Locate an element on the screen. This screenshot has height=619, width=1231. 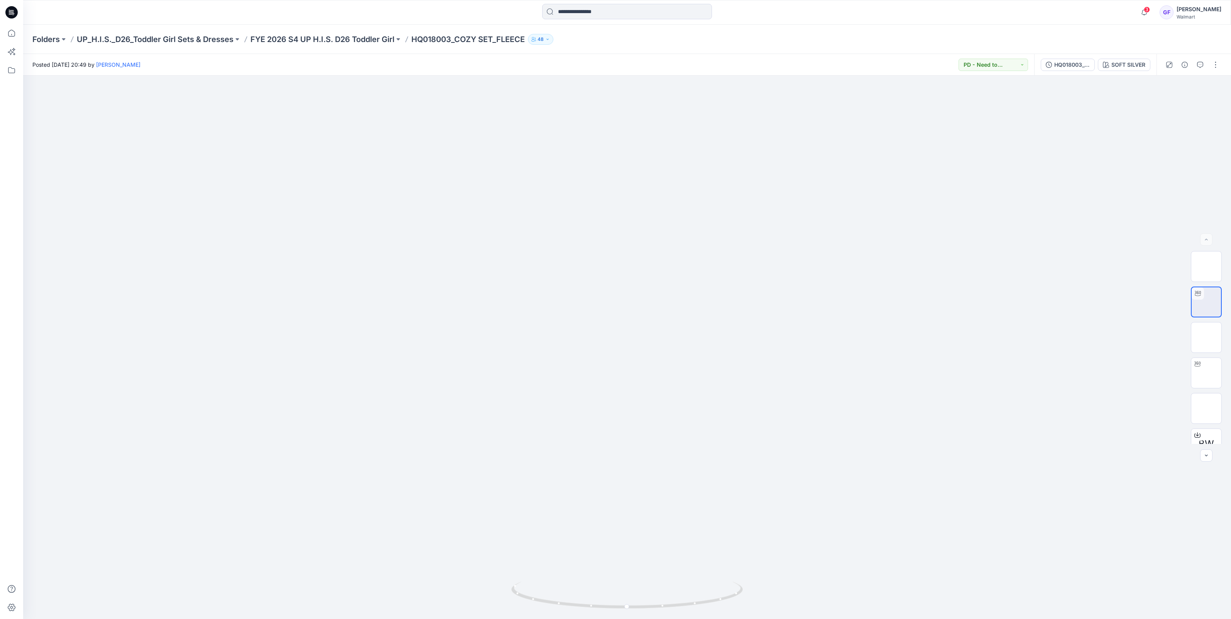
a: UP_H.I.S._D26_Toddler Girl Sets & Dresses is located at coordinates (155, 39).